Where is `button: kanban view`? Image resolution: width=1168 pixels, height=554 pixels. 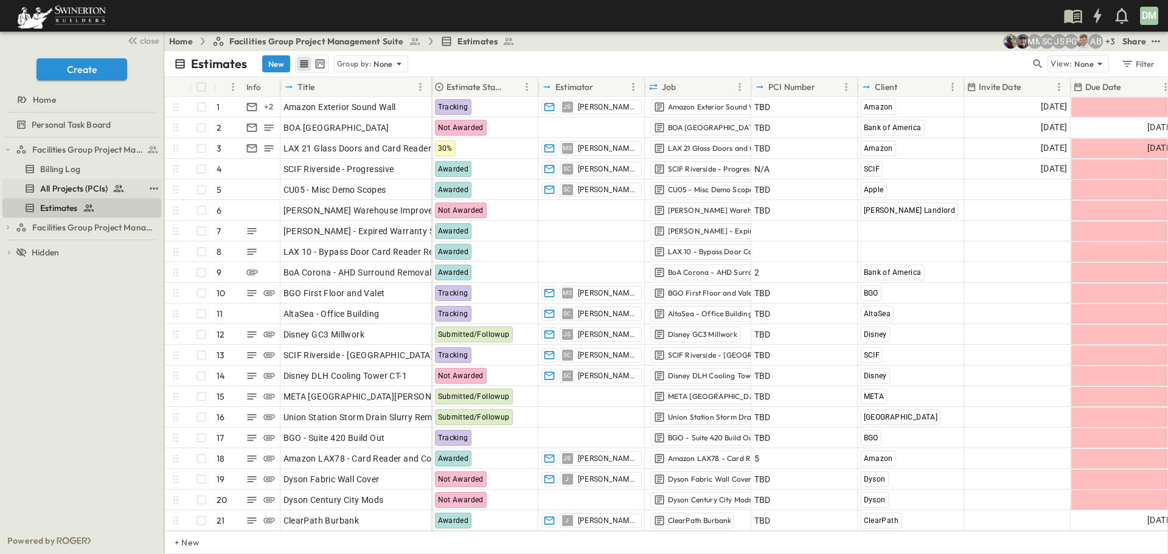 button: kanban view is located at coordinates (319, 64).